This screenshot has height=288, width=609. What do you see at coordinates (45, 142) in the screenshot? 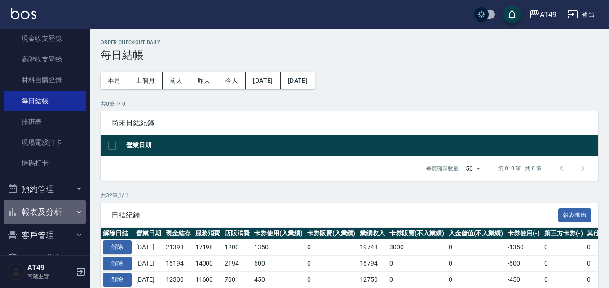
I see `a: 現場電腦打卡` at bounding box center [45, 142].